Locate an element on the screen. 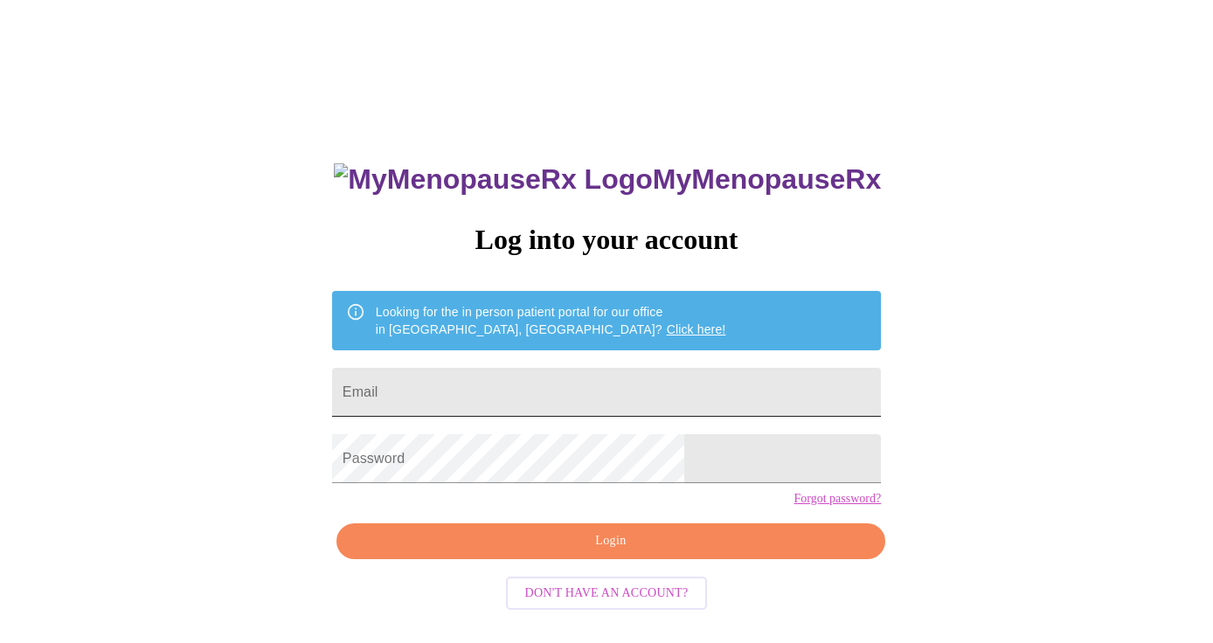 This screenshot has width=1213, height=643. img: MyMenopauseRx Logo is located at coordinates (493, 179).